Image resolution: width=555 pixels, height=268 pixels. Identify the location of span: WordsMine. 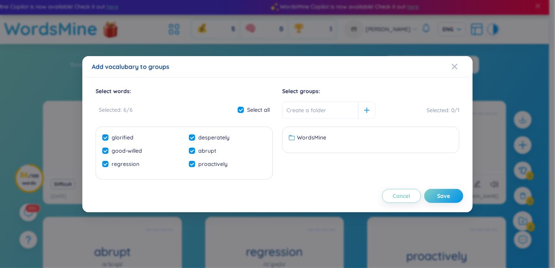
(311, 138).